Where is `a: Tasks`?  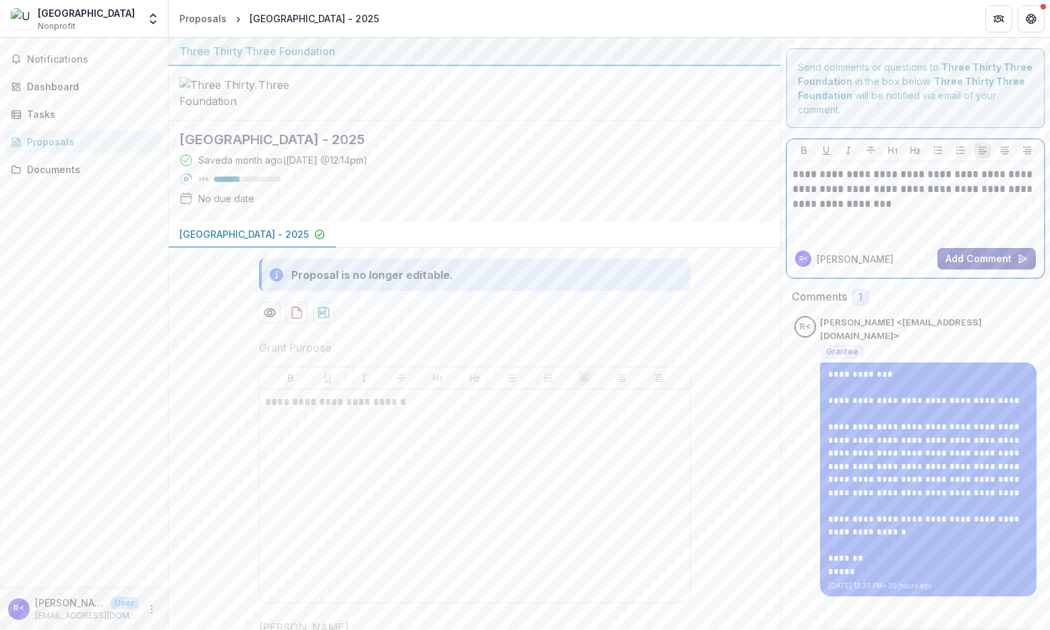 a: Tasks is located at coordinates (84, 114).